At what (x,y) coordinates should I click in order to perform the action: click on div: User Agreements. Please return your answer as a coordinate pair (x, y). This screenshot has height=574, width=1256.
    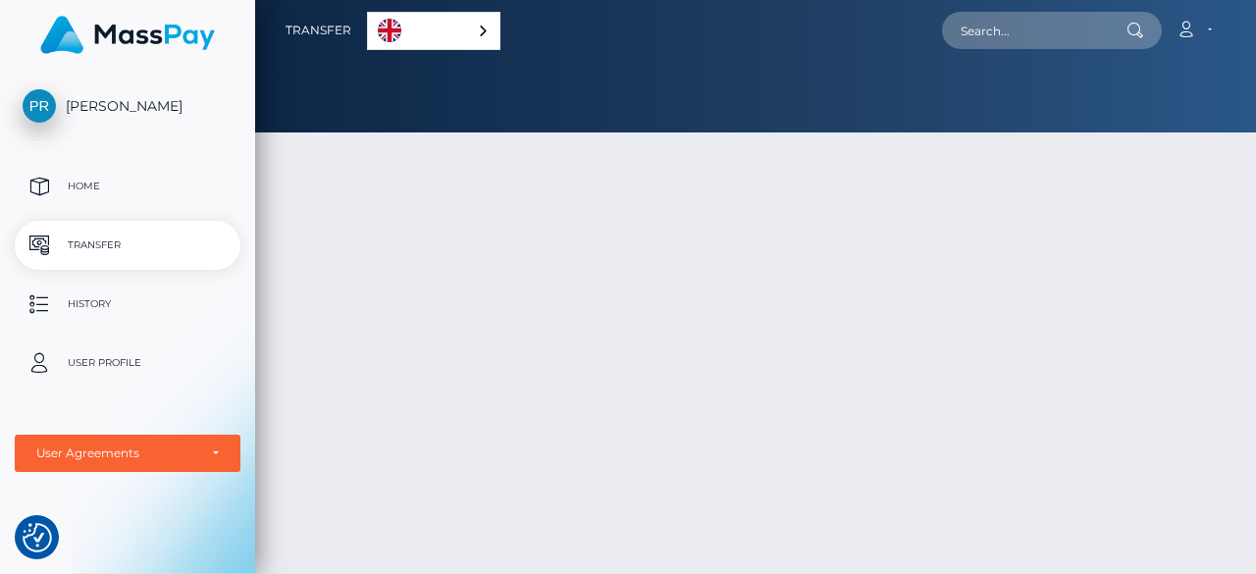
    Looking at the image, I should click on (117, 453).